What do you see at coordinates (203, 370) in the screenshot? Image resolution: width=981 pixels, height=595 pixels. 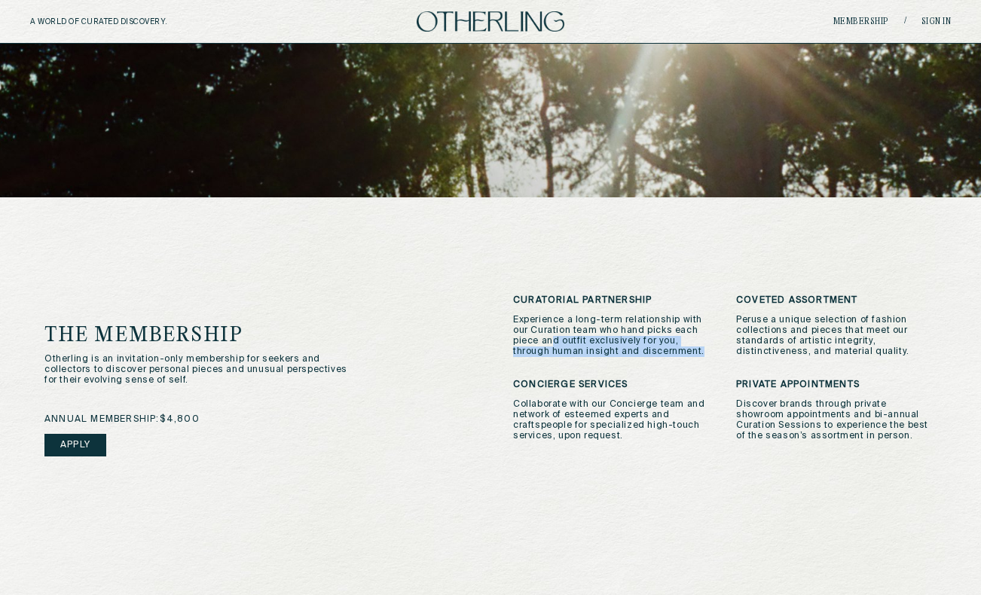 I see `p: Otherling is an invitation-only membership for seekers and collectors to discover personal pieces...` at bounding box center [203, 370].